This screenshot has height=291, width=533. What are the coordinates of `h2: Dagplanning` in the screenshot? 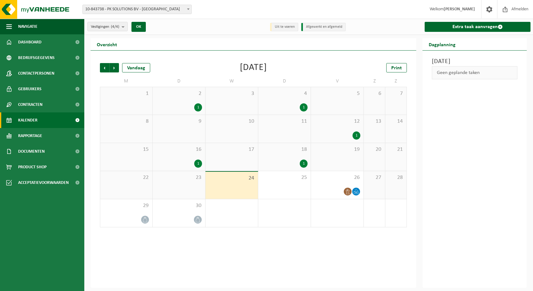 It's located at (442, 44).